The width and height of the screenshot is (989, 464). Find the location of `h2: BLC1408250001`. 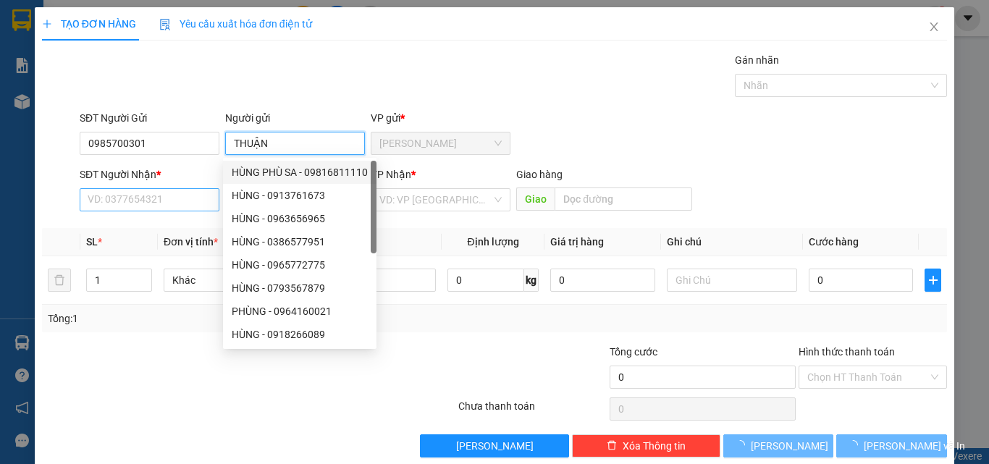

h2: BLC1408250001 is located at coordinates (64, 96).